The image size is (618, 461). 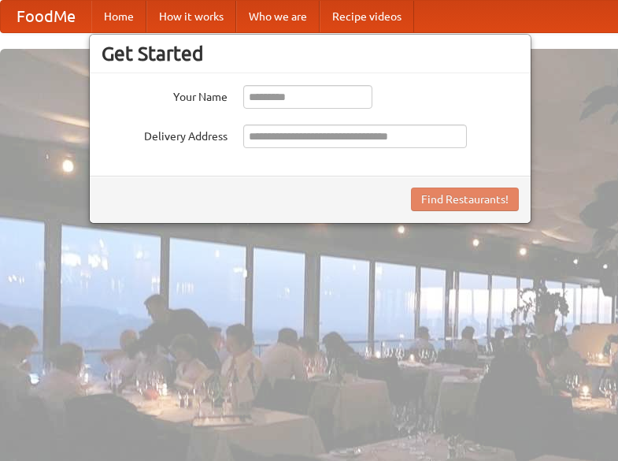 What do you see at coordinates (310, 54) in the screenshot?
I see `h3: Get Started` at bounding box center [310, 54].